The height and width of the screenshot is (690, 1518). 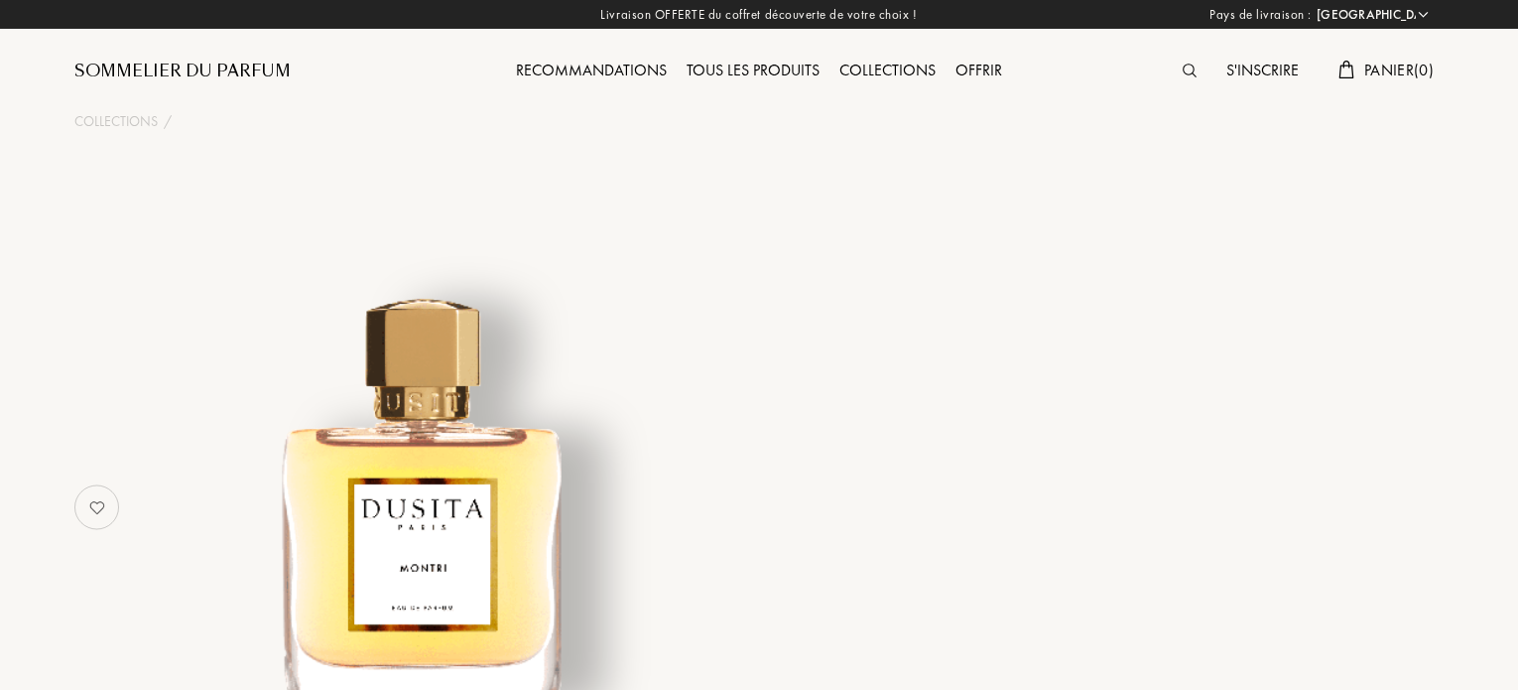 What do you see at coordinates (1262, 71) in the screenshot?
I see `div: S'inscrire` at bounding box center [1262, 71].